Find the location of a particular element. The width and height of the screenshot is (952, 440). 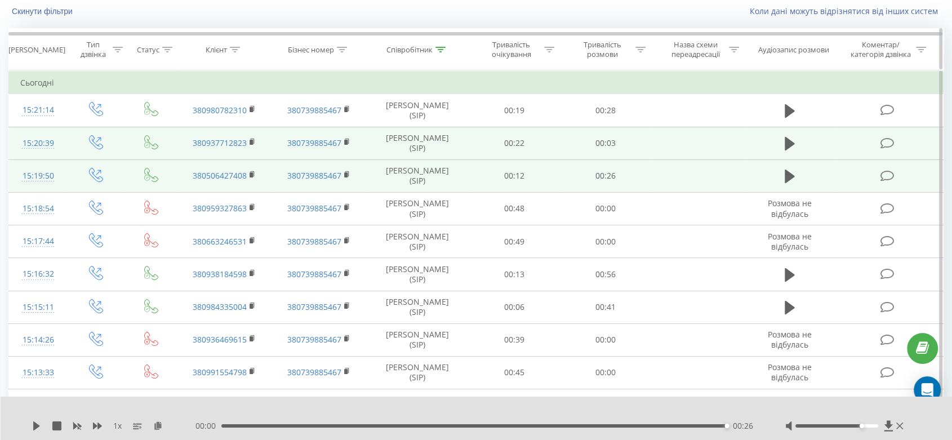

td: 00:19 is located at coordinates (514, 110).